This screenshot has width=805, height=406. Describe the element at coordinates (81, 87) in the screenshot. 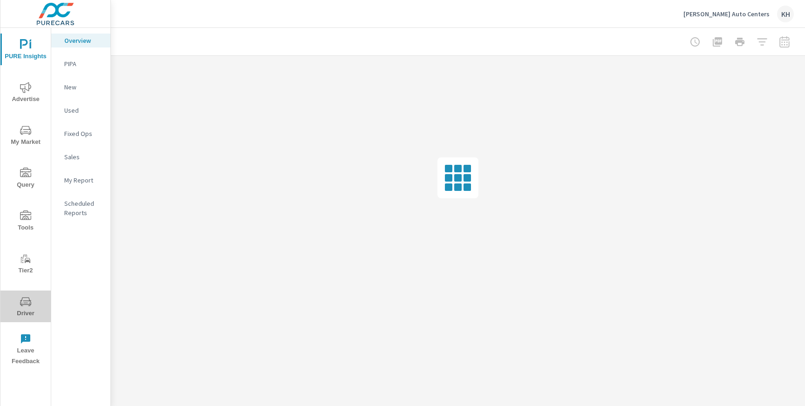

I see `div: New` at that location.